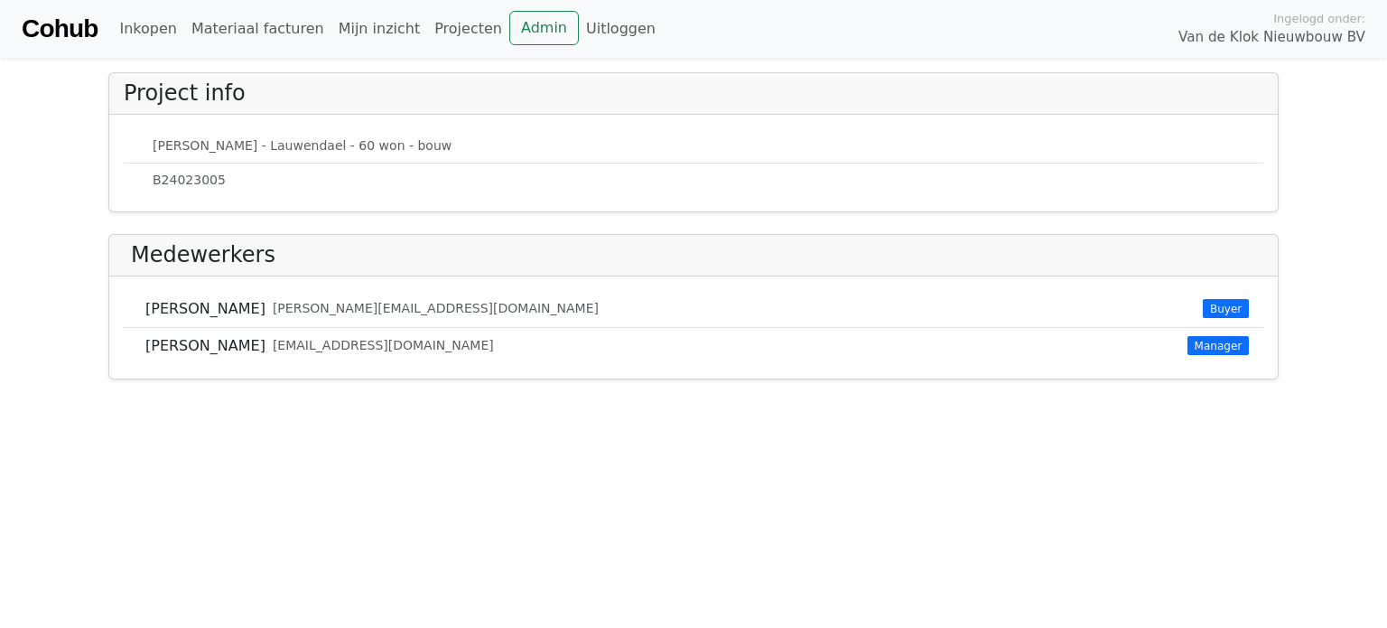  What do you see at coordinates (147, 29) in the screenshot?
I see `a: Inkopen` at bounding box center [147, 29].